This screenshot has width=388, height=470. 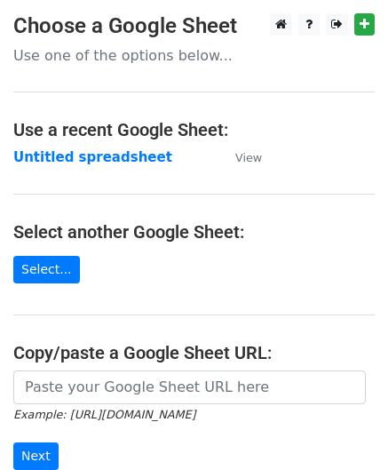 What do you see at coordinates (194, 26) in the screenshot?
I see `h3: Choose a Google Sheet` at bounding box center [194, 26].